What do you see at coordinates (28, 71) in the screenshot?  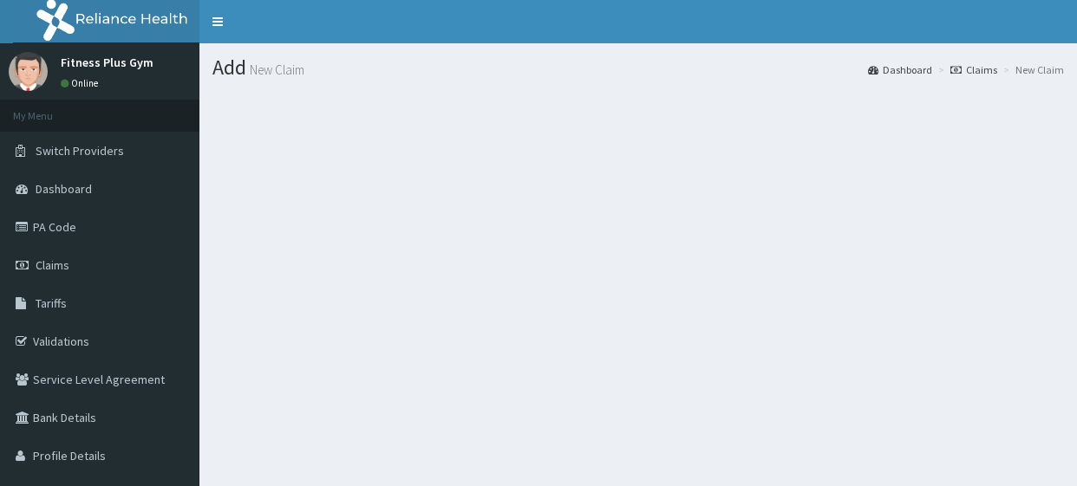 I see `img: User Image` at bounding box center [28, 71].